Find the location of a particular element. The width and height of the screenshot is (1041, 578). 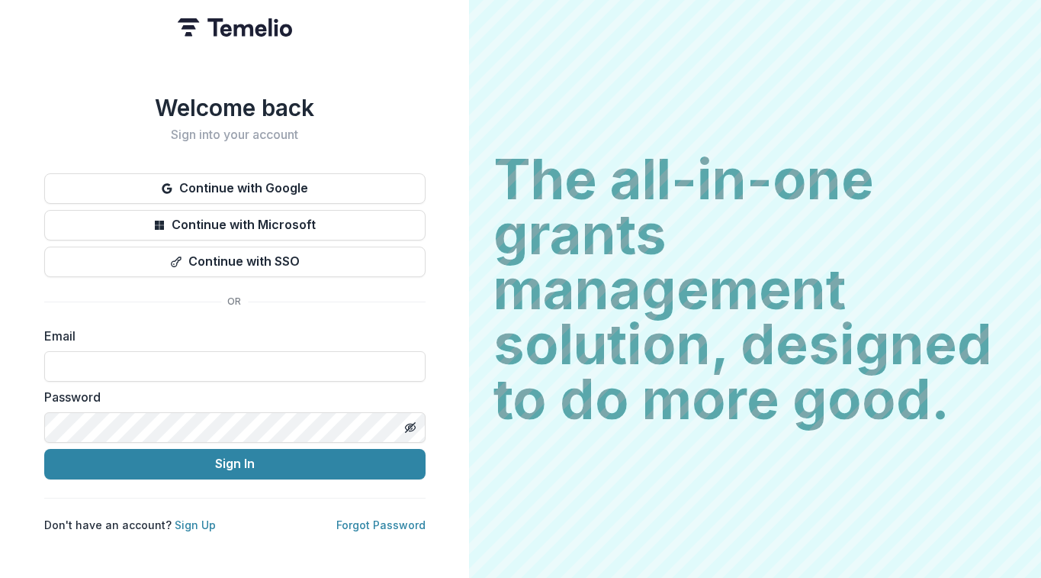

label: Password is located at coordinates (230, 397).